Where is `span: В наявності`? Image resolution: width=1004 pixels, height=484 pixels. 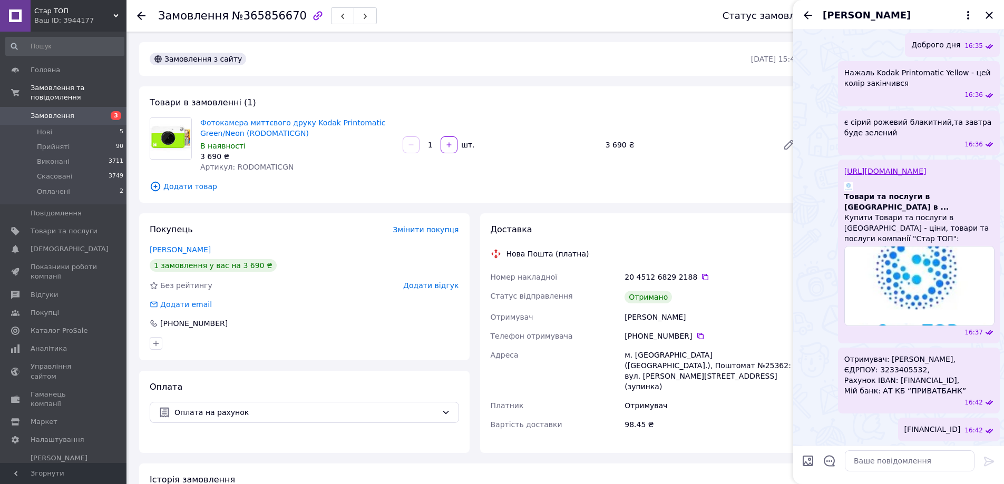
span: В наявності is located at coordinates (223, 146).